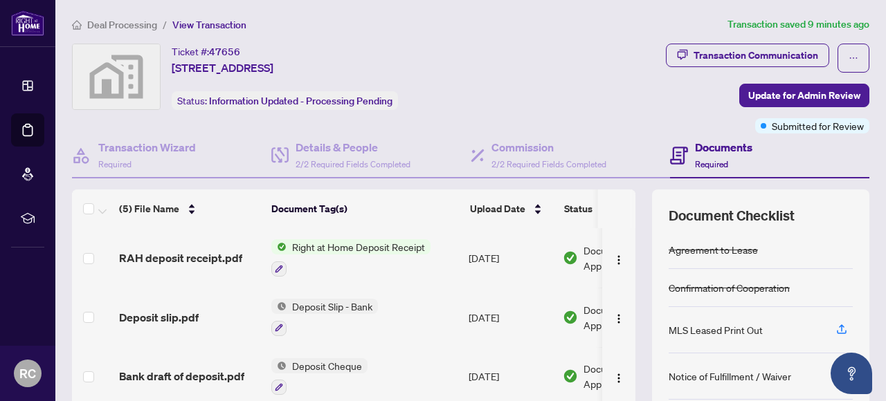 The height and width of the screenshot is (401, 886). I want to click on article: Transaction saved 9 minutes ago, so click(798, 24).